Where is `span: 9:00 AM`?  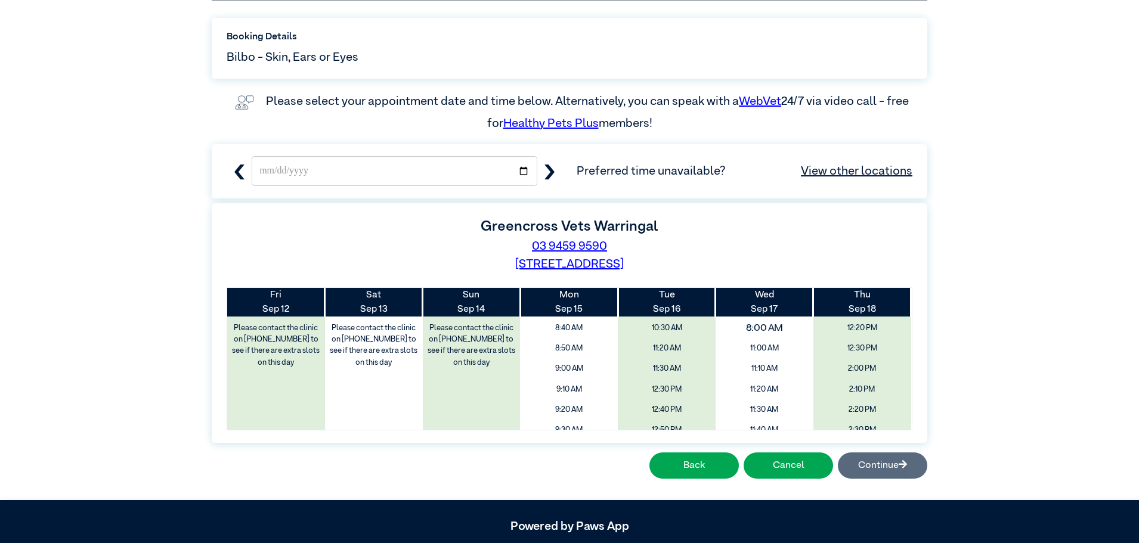
span: 9:00 AM is located at coordinates (569, 369).